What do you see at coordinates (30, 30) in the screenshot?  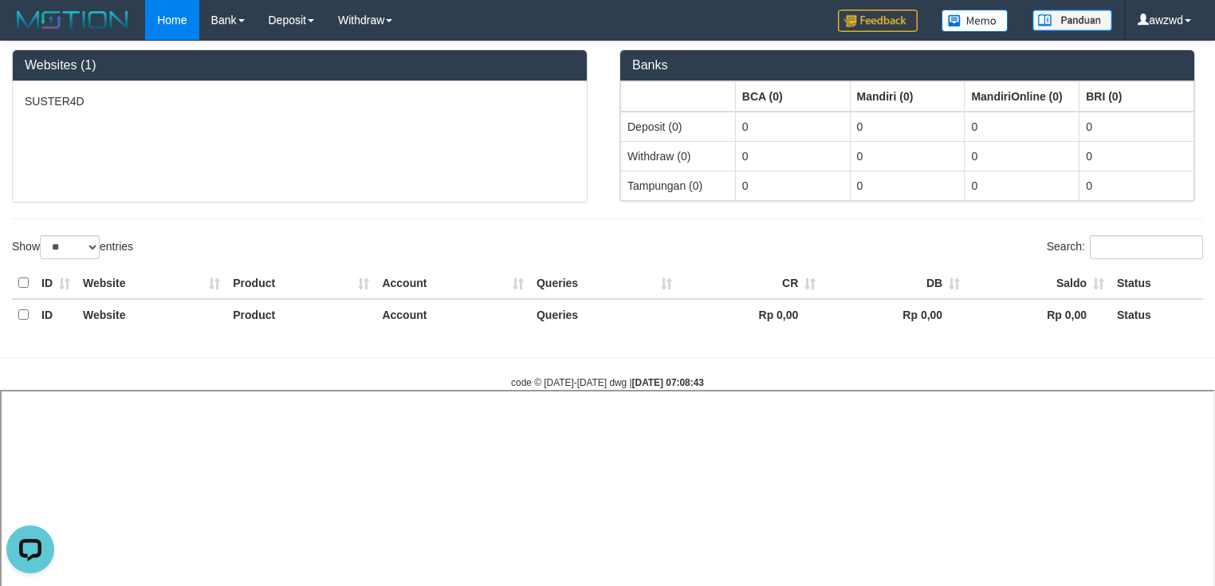 I see `button: Open LiveChat chat widget` at bounding box center [30, 30].